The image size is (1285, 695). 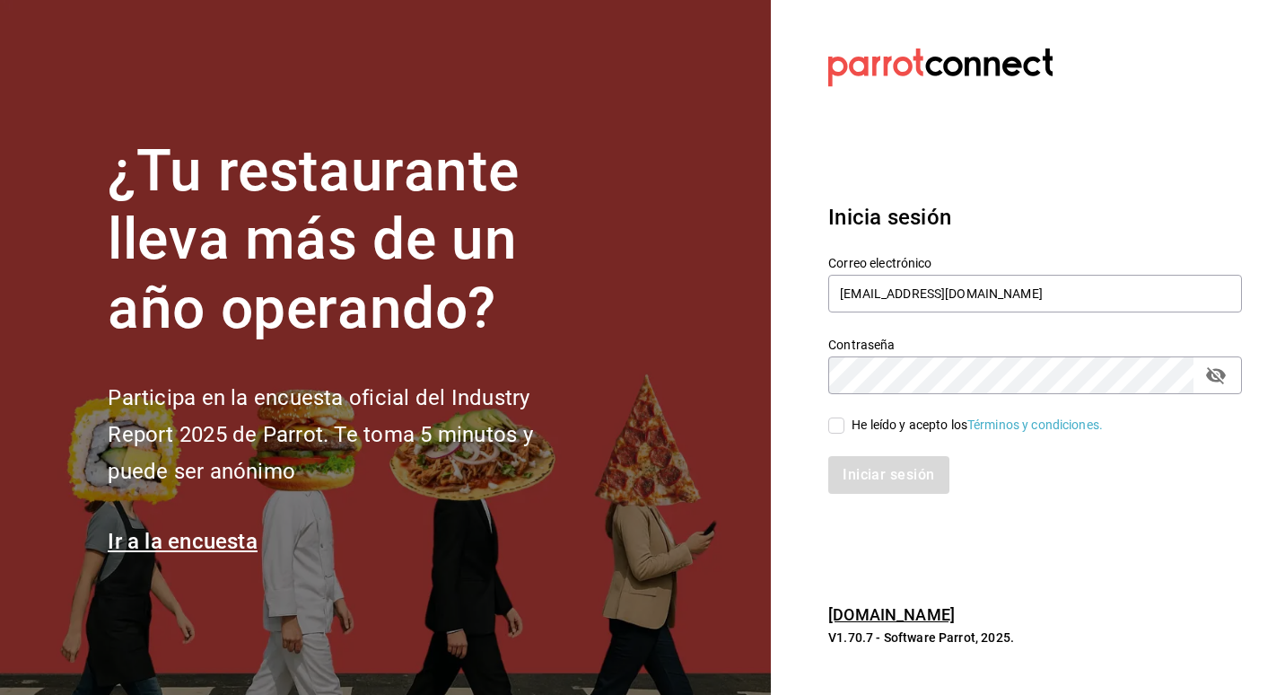 I want to click on a: Términos y condiciones., so click(x=1035, y=425).